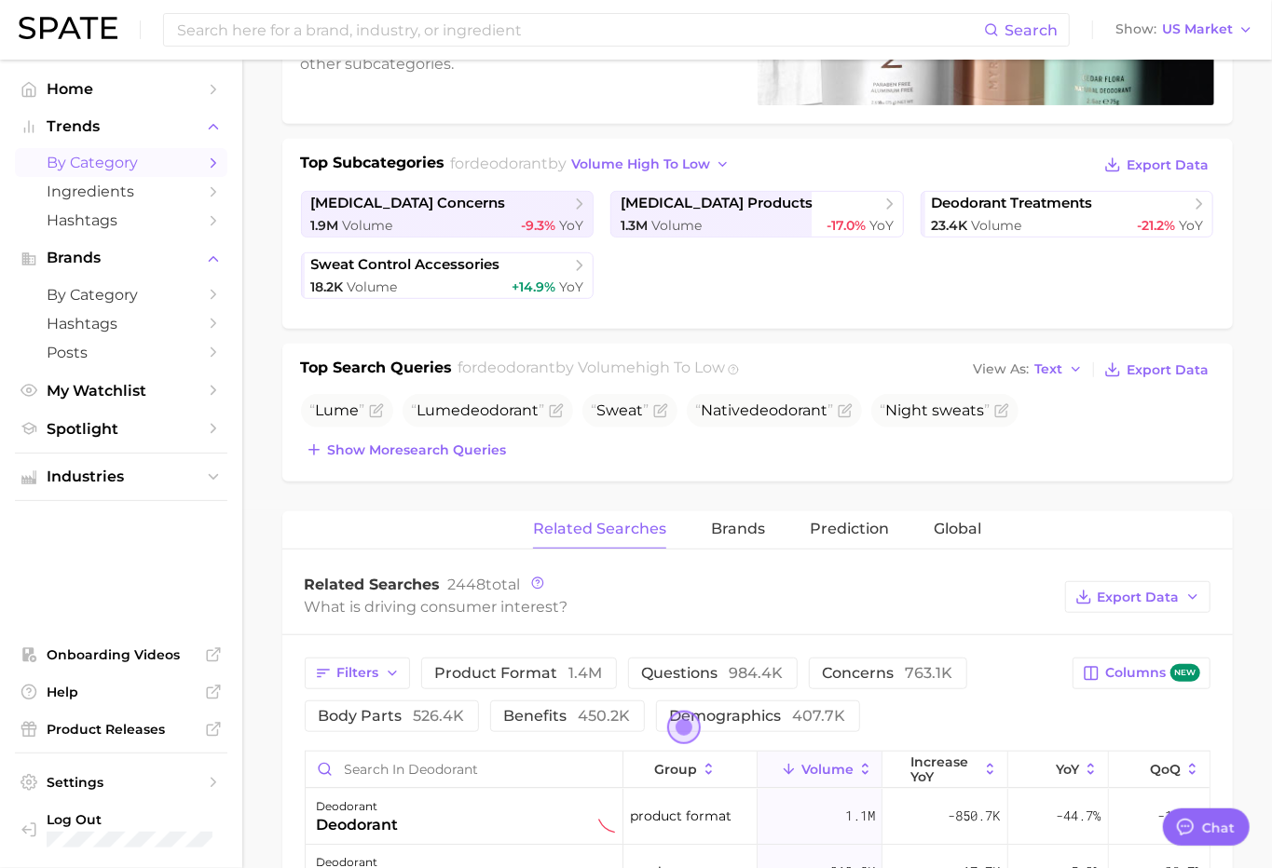  I want to click on span: 18.2k, so click(327, 287).